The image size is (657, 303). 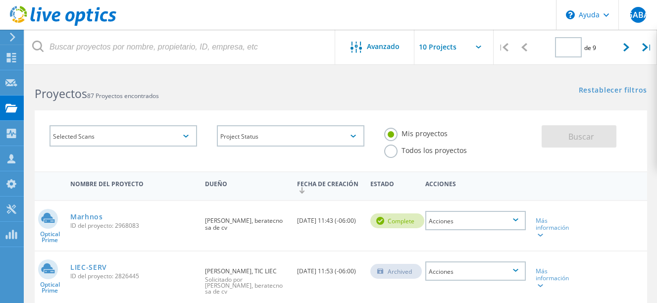 What do you see at coordinates (416, 132) in the screenshot?
I see `label: Mis proyectos` at bounding box center [416, 132].